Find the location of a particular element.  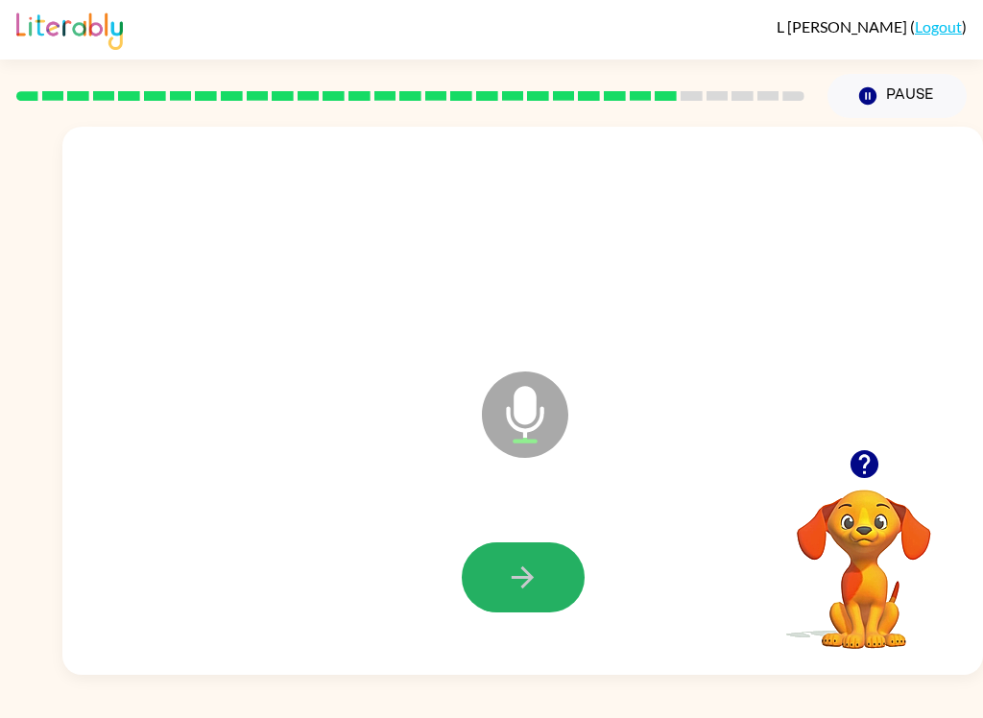

img: Literably is located at coordinates (69, 29).